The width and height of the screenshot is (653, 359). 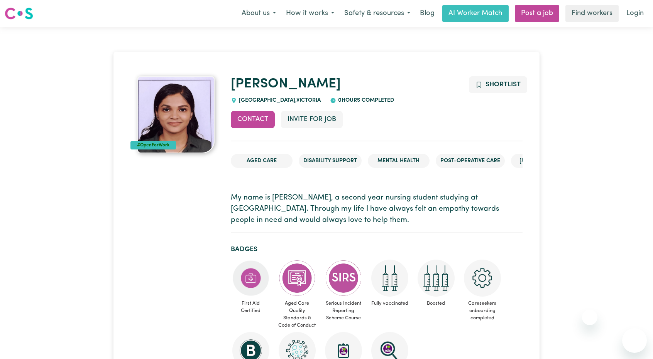 What do you see at coordinates (176, 115) in the screenshot?
I see `a: Devika's profile picture'#OpenForWork` at bounding box center [176, 115].